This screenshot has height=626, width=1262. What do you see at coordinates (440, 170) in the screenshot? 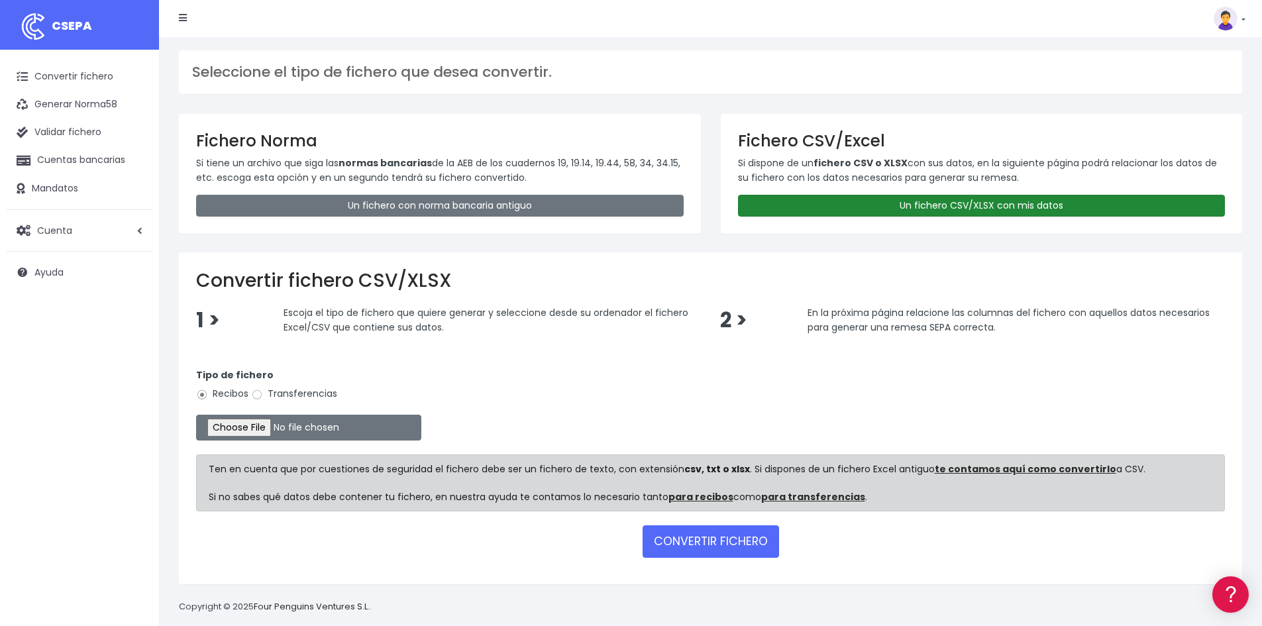
I see `p: Si tiene un archivo que siga las de la AEB de los cuadernos 19, 19.14, 19.44, 58, 34, 34.15, etc....` at bounding box center [440, 170].